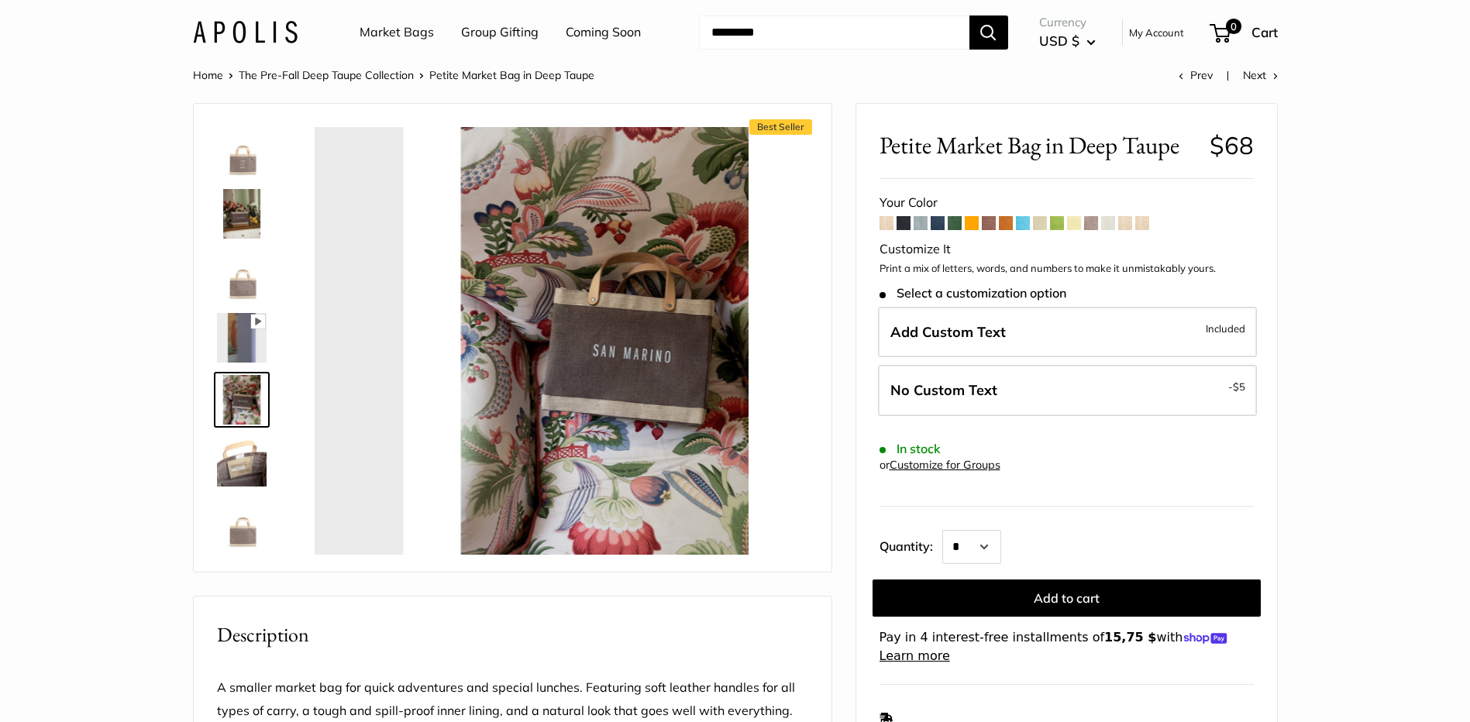 The width and height of the screenshot is (1470, 722). What do you see at coordinates (1066, 250) in the screenshot?
I see `div: Customize It` at bounding box center [1066, 250].